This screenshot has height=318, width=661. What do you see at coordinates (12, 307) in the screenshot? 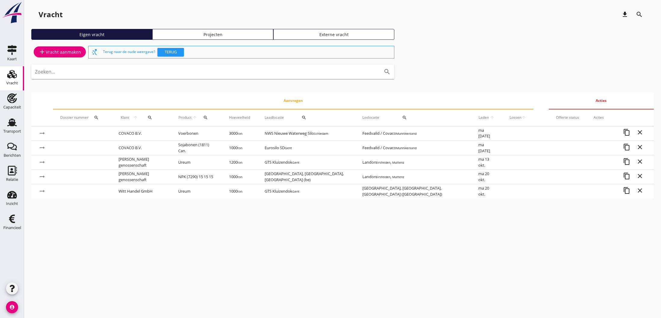
I see `i: account_circle` at bounding box center [12, 307].